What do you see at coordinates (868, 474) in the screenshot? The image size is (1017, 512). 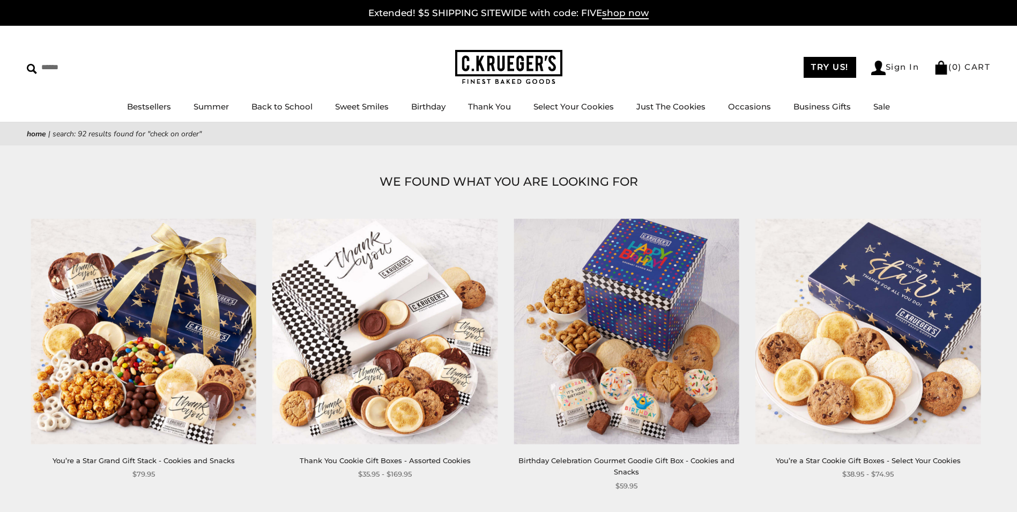 I see `span: $38.95 - $74.95` at bounding box center [868, 474].